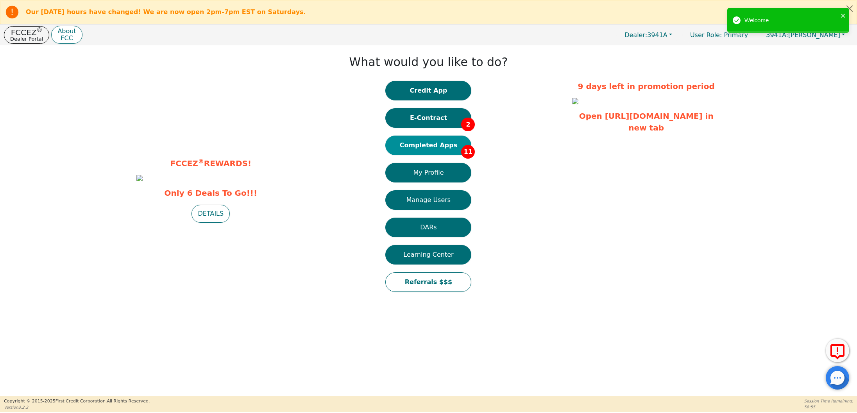 This screenshot has width=857, height=413. What do you see at coordinates (428, 91) in the screenshot?
I see `button: Credit App` at bounding box center [428, 91].